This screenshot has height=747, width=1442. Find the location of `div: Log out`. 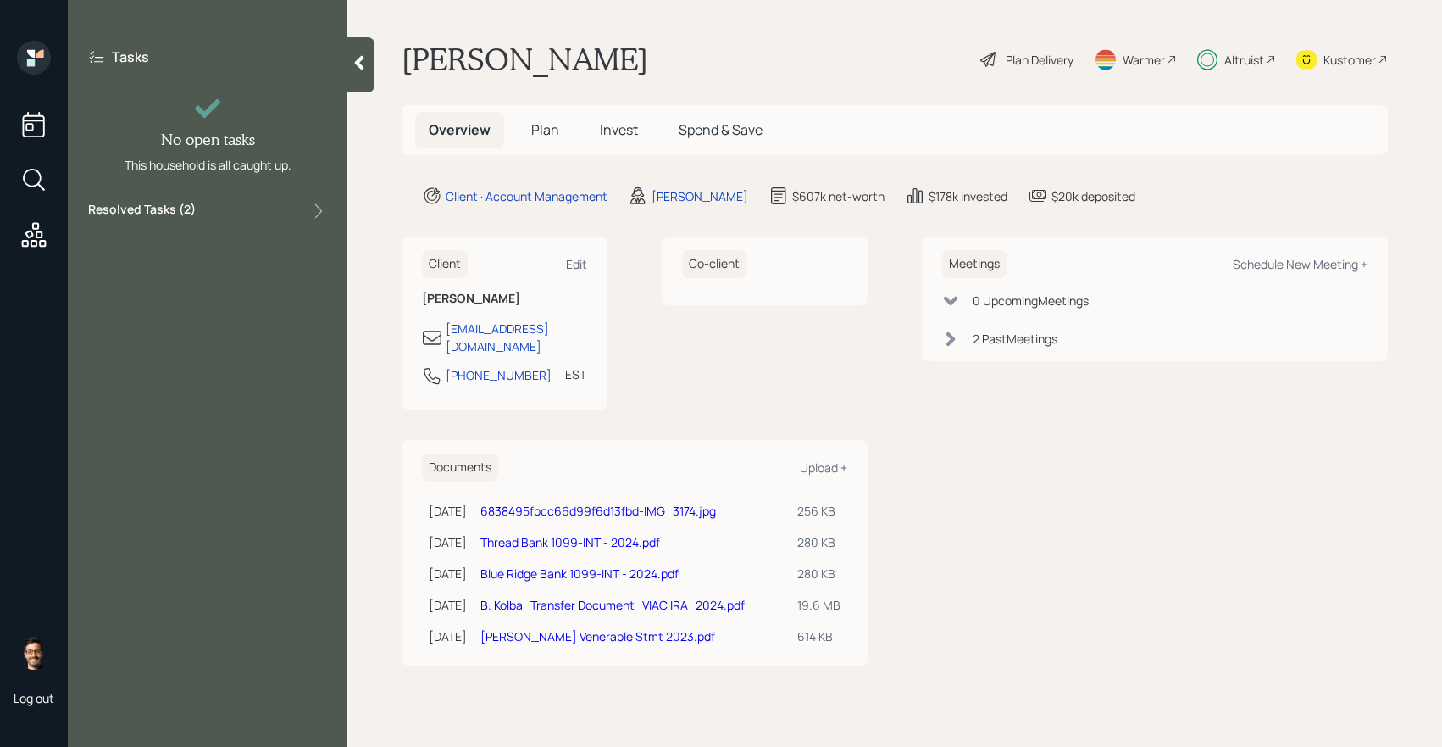

div: Log out is located at coordinates (34, 697).